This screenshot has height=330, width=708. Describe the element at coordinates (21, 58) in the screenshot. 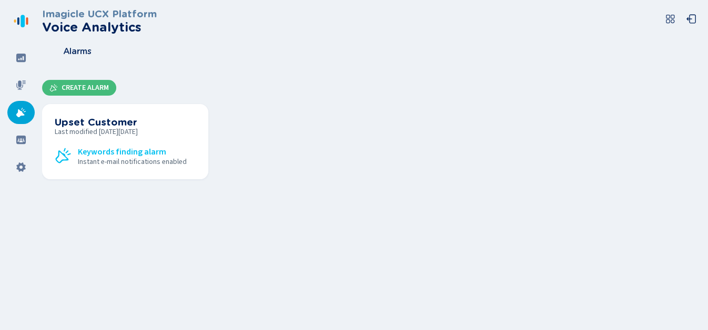

I see `svg: dashboard-filled` at that location.